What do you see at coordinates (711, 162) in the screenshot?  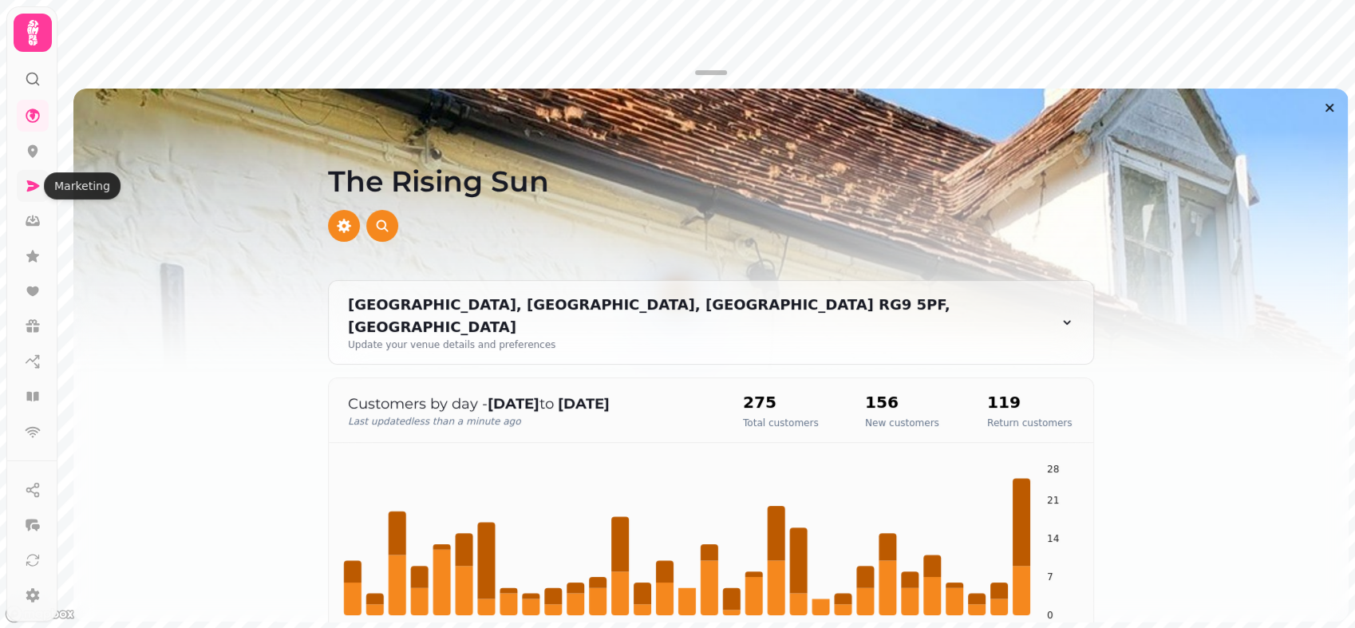 I see `h1: The Rising Sun` at bounding box center [711, 162].